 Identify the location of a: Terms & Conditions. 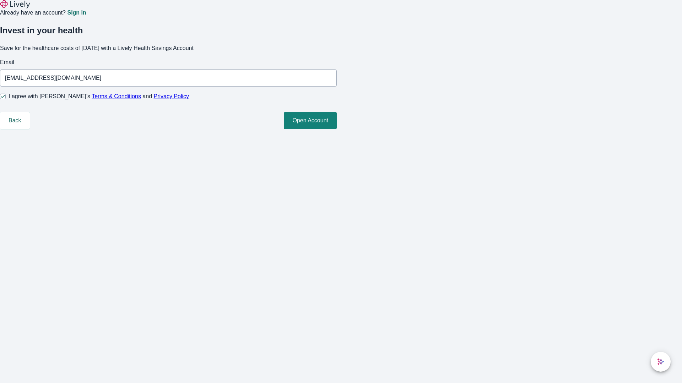
(116, 96).